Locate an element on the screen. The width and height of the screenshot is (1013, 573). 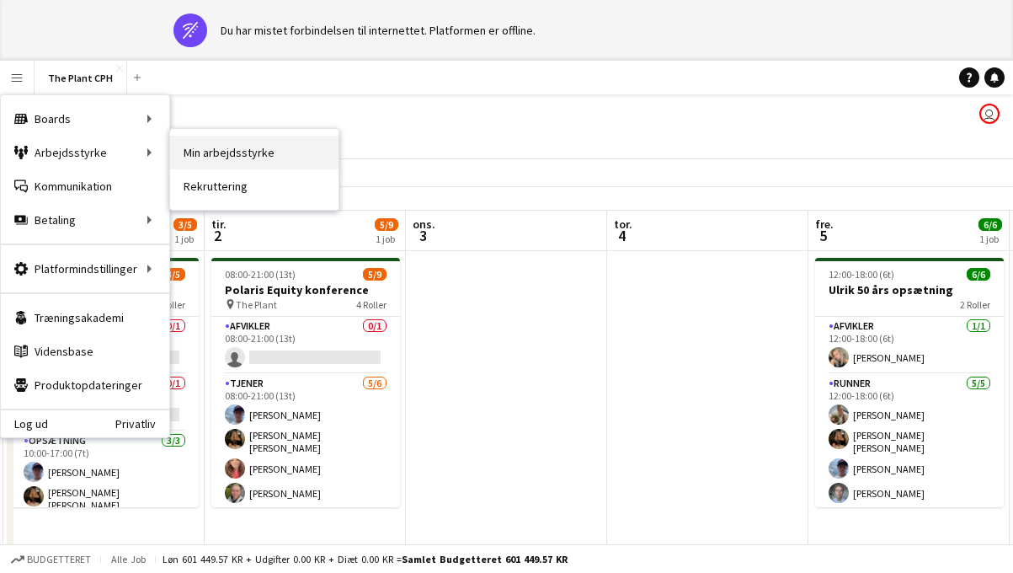
h3: Polaris Equity konference is located at coordinates (306, 290).